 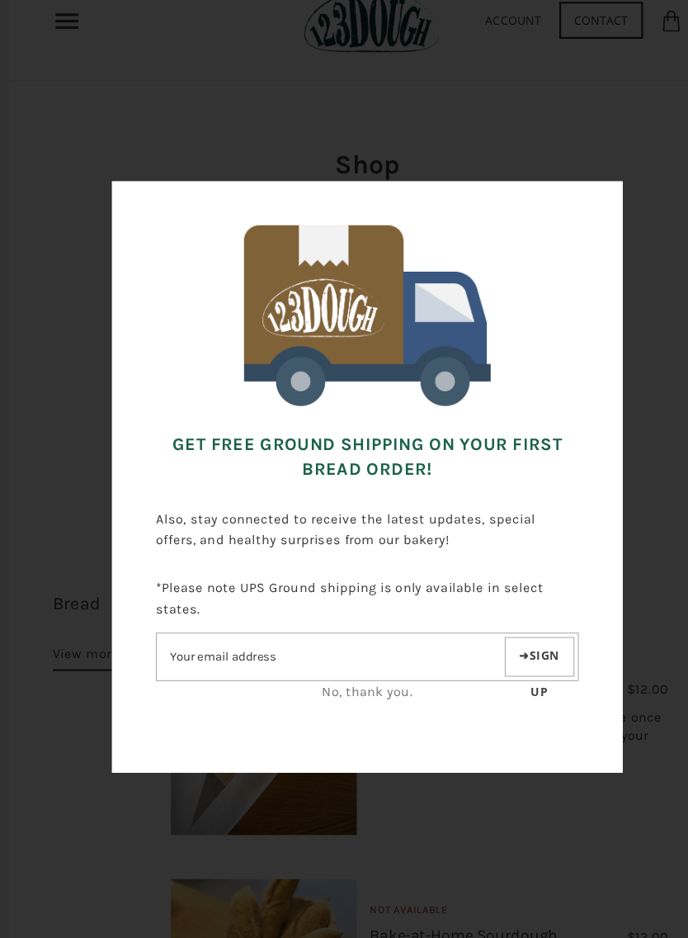 What do you see at coordinates (344, 670) in the screenshot?
I see `a: No, thank you.` at bounding box center [344, 670].